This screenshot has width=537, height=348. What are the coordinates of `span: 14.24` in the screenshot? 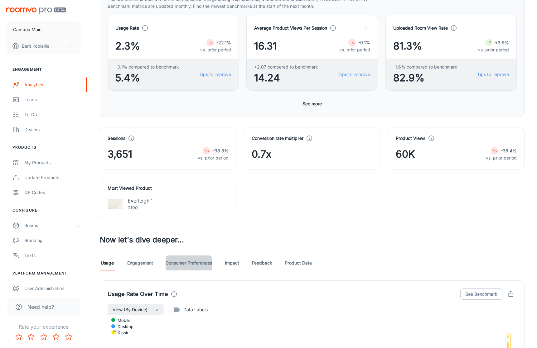 It's located at (286, 78).